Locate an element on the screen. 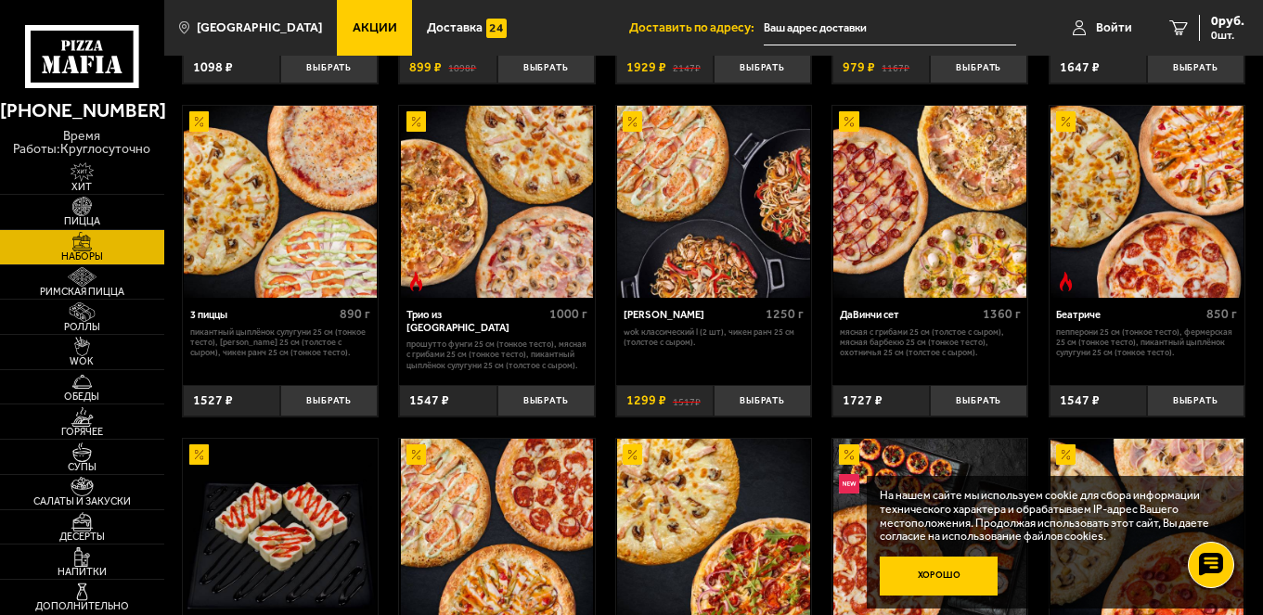  span: 1527 ₽ is located at coordinates (213, 401).